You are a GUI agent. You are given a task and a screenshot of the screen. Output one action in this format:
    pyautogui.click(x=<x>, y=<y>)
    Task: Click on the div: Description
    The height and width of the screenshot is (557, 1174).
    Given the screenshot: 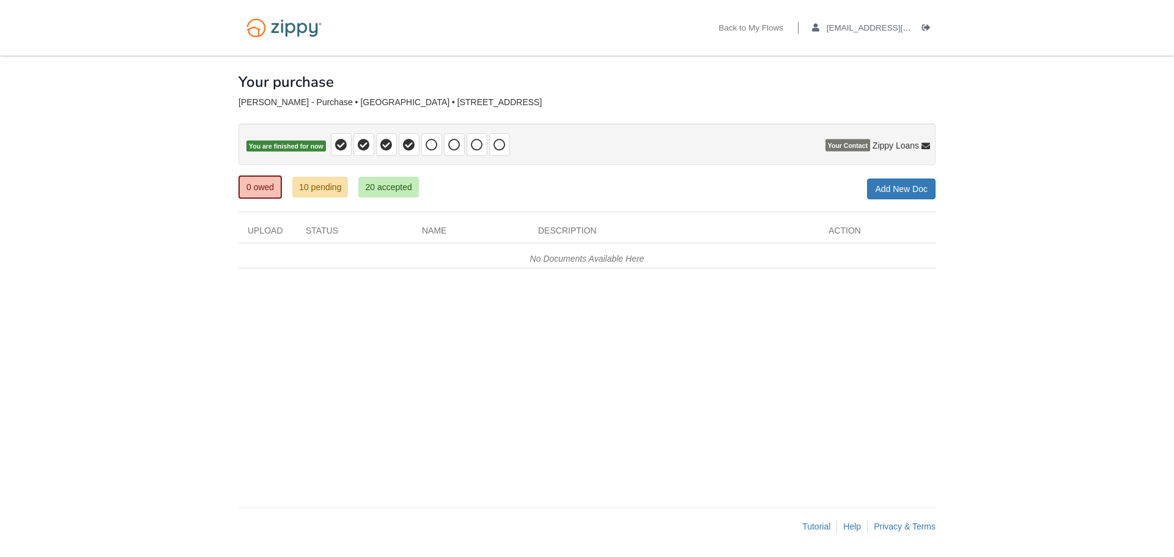 What is the action you would take?
    pyautogui.click(x=674, y=234)
    